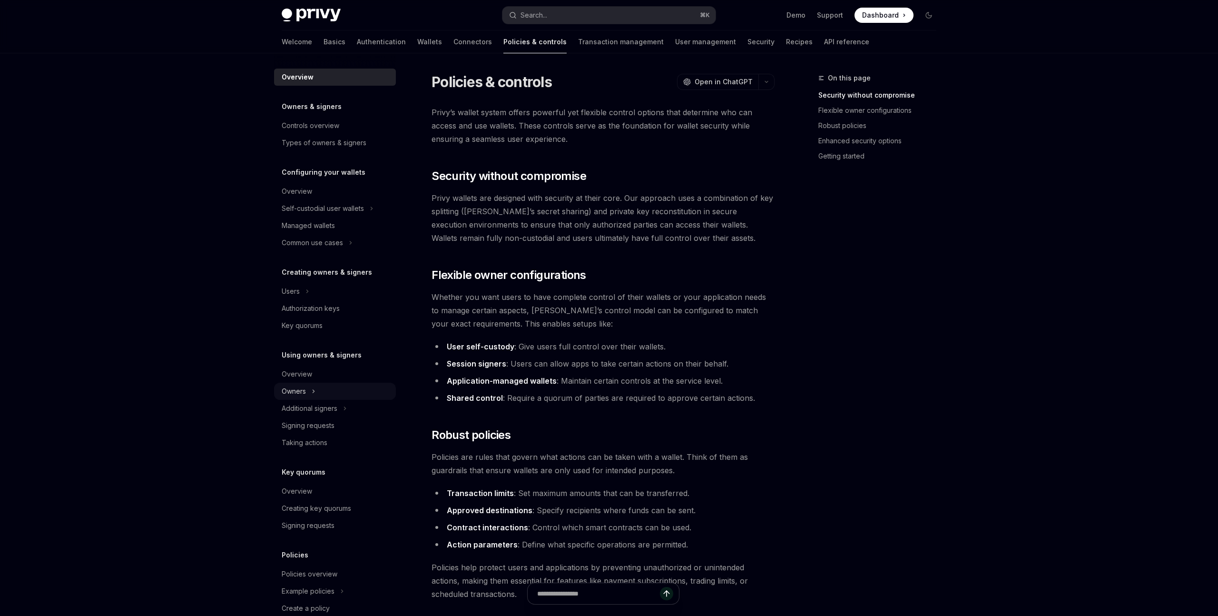 This screenshot has width=1218, height=616. What do you see at coordinates (335, 143) in the screenshot?
I see `a: Types of owners & signers` at bounding box center [335, 143].